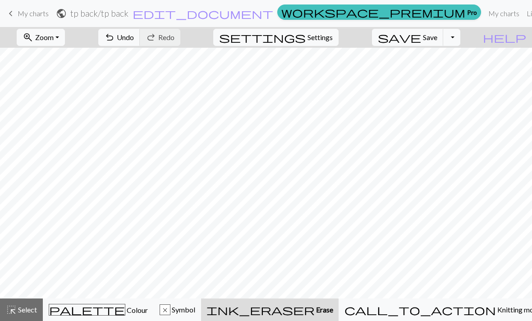 The image size is (532, 321). Describe the element at coordinates (125, 37) in the screenshot. I see `span: Undo` at that location.